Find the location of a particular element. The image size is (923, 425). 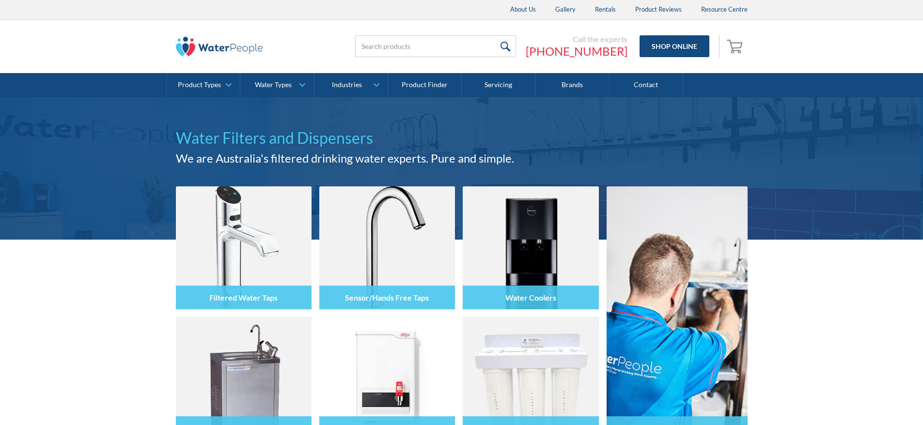

img: Filtered Water Taps is located at coordinates (244, 248).